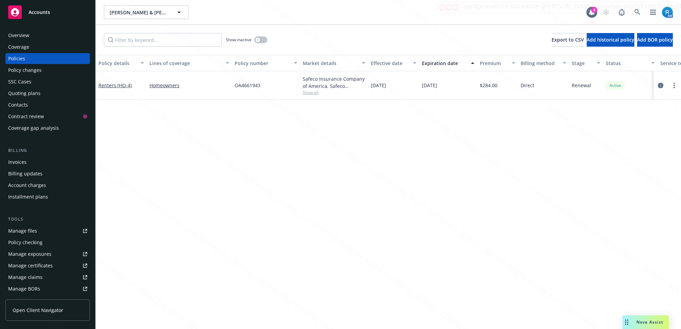 The height and width of the screenshot is (329, 681). What do you see at coordinates (650, 322) in the screenshot?
I see `span: Nova Assist` at bounding box center [650, 322].